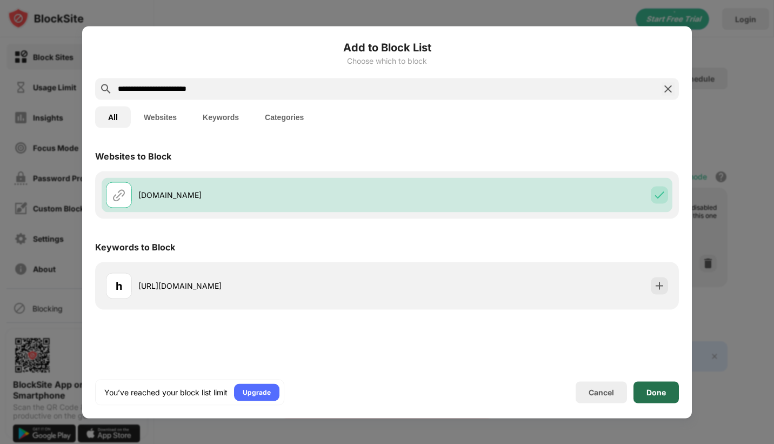 Image resolution: width=774 pixels, height=444 pixels. What do you see at coordinates (656, 392) in the screenshot?
I see `div: Done` at bounding box center [656, 392].